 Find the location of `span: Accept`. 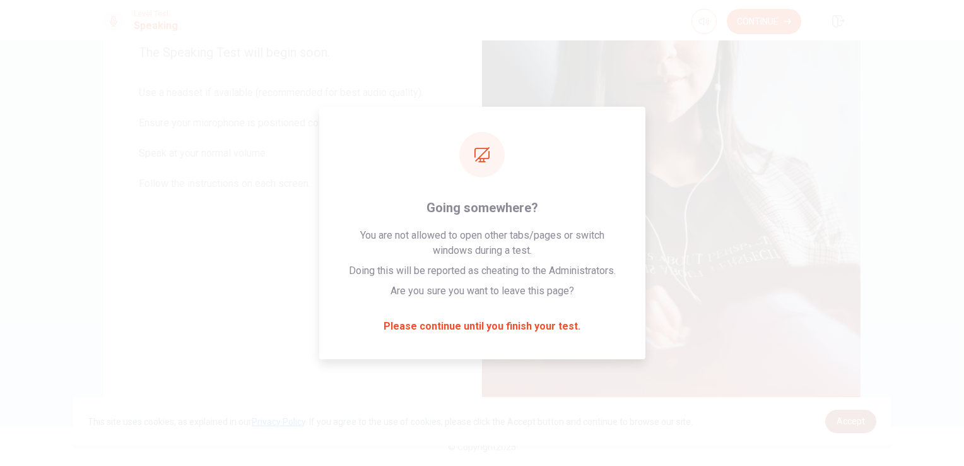

span: Accept is located at coordinates (851, 421).